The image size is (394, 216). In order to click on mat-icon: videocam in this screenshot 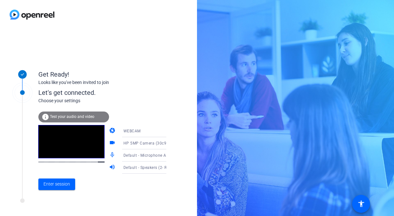, I will do `click(113, 143)`.